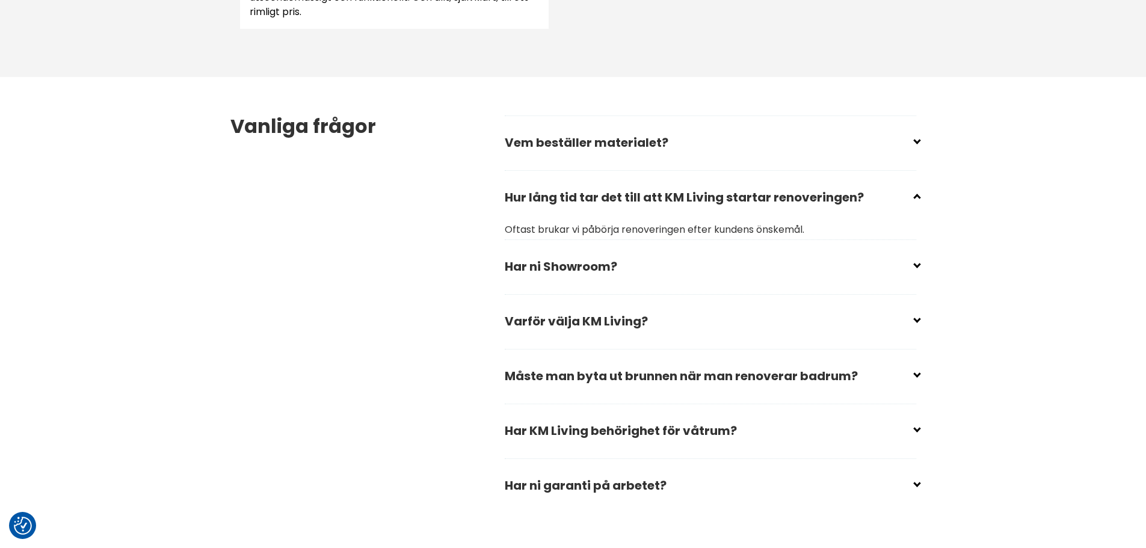 Image resolution: width=1146 pixels, height=548 pixels. I want to click on h2: Har ni Showroom?, so click(710, 271).